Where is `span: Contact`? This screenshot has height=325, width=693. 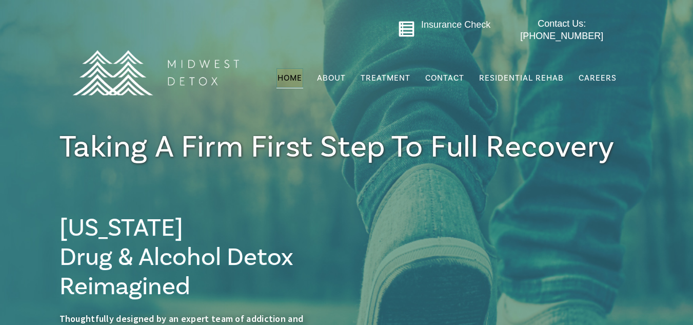
span: Contact is located at coordinates (445, 78).